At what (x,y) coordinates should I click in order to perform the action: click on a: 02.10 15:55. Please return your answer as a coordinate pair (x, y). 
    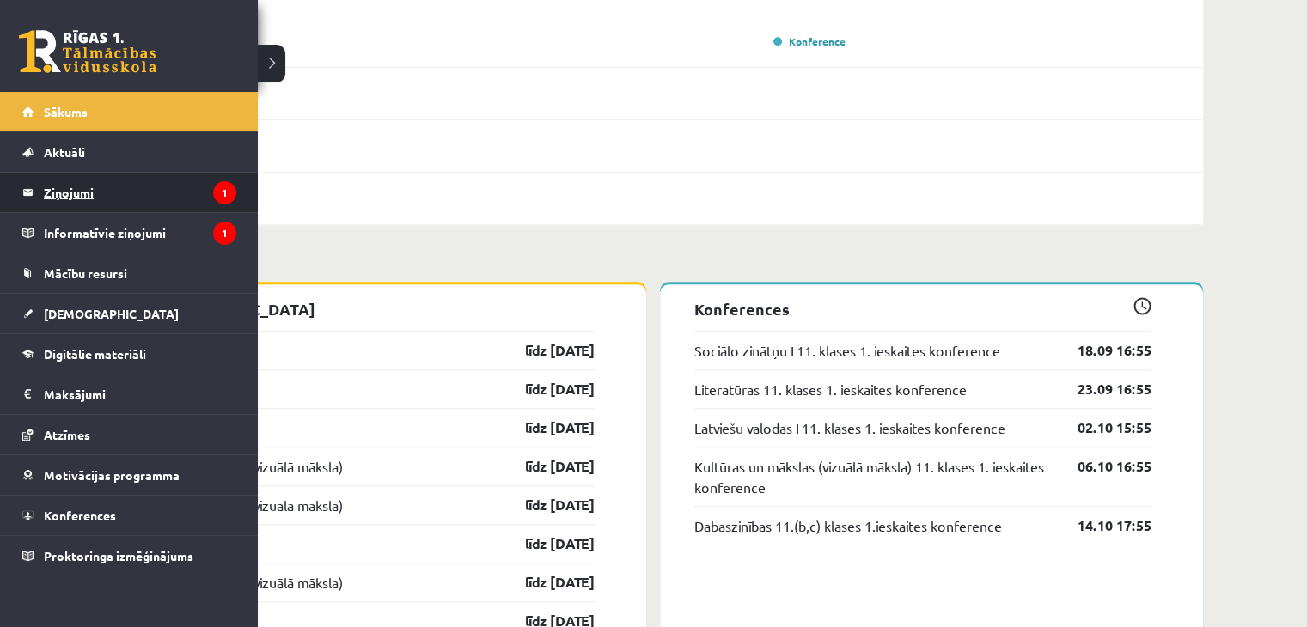
    Looking at the image, I should click on (1101, 428).